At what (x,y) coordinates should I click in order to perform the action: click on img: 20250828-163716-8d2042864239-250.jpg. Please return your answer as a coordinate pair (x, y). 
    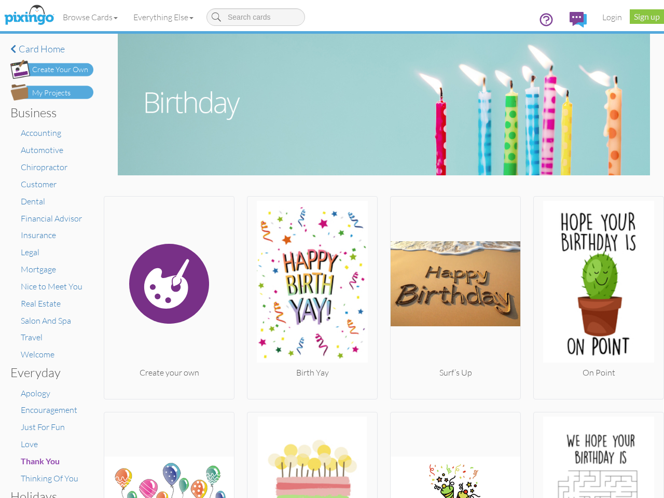
    Looking at the image, I should click on (312, 284).